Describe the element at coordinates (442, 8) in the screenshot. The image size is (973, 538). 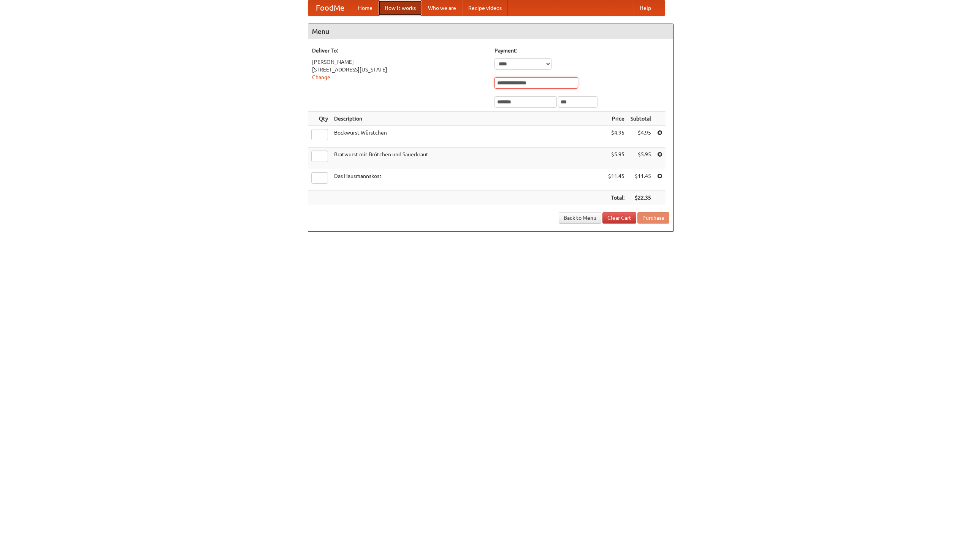
I see `a: Who we are` at that location.